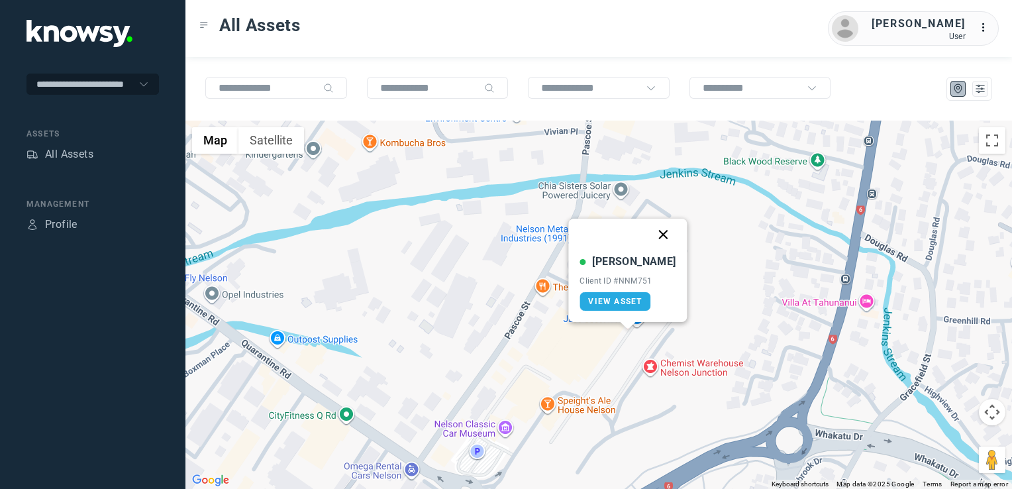  Describe the element at coordinates (932, 483) in the screenshot. I see `a: Terms (opens in new tab)` at that location.